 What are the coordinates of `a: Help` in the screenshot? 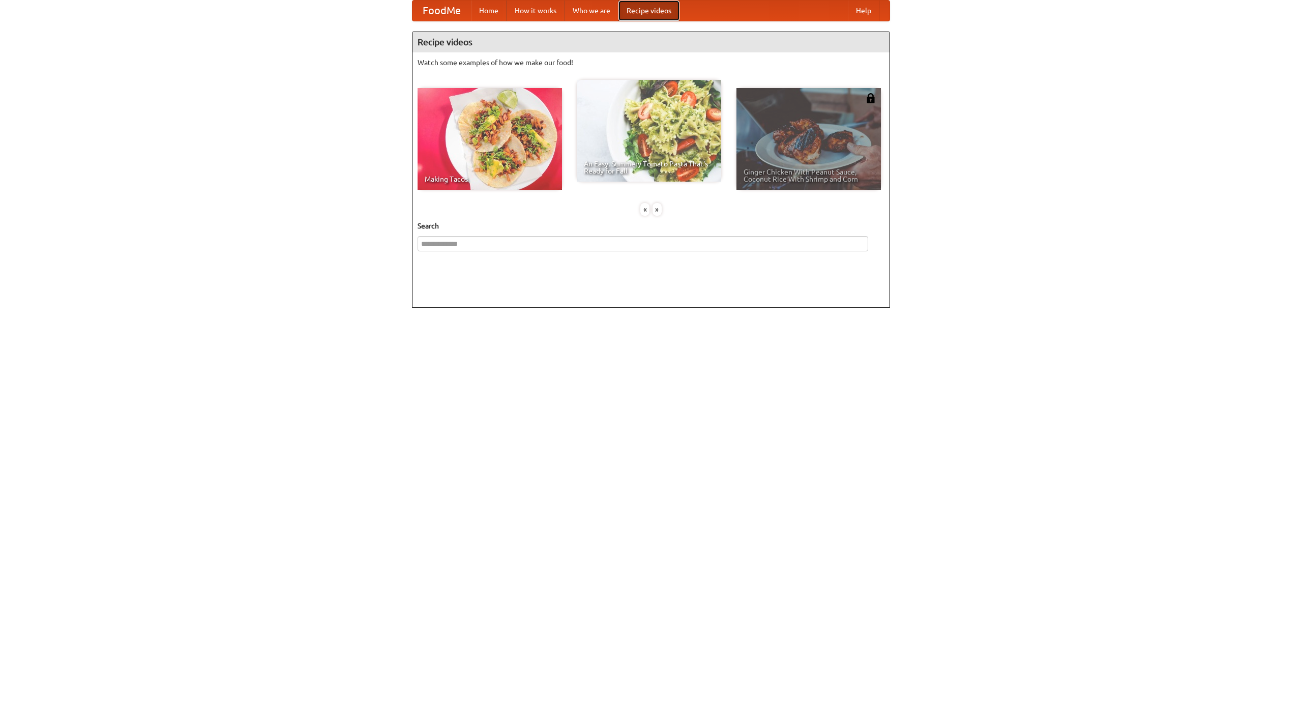 It's located at (863, 11).